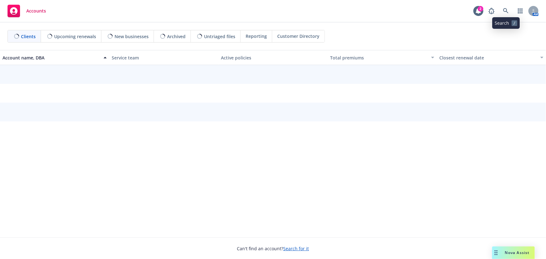 The image size is (546, 259). I want to click on span: Upcoming renewals, so click(75, 36).